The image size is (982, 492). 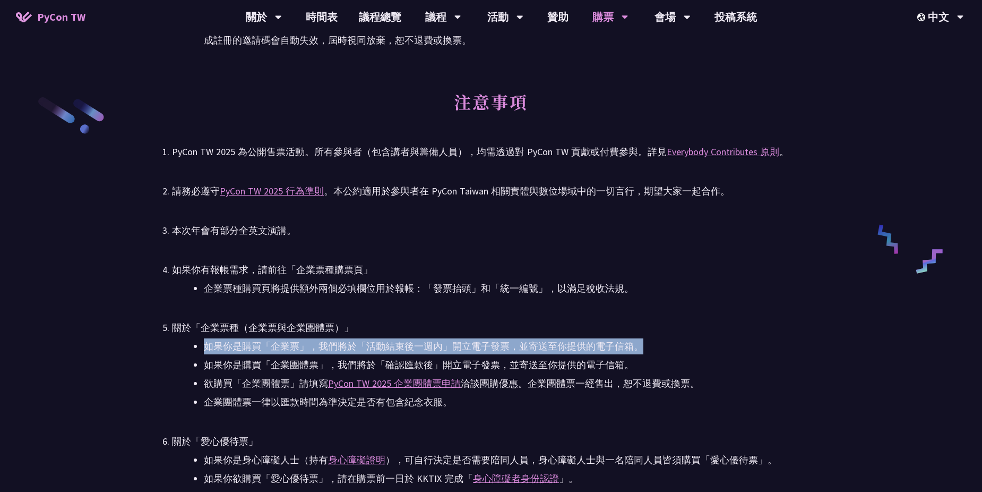 What do you see at coordinates (507, 478) in the screenshot?
I see `li: 如果你欲購買「愛心優待票」，請在購票前一日於 KKTIX 完成「 」。` at bounding box center [507, 478].